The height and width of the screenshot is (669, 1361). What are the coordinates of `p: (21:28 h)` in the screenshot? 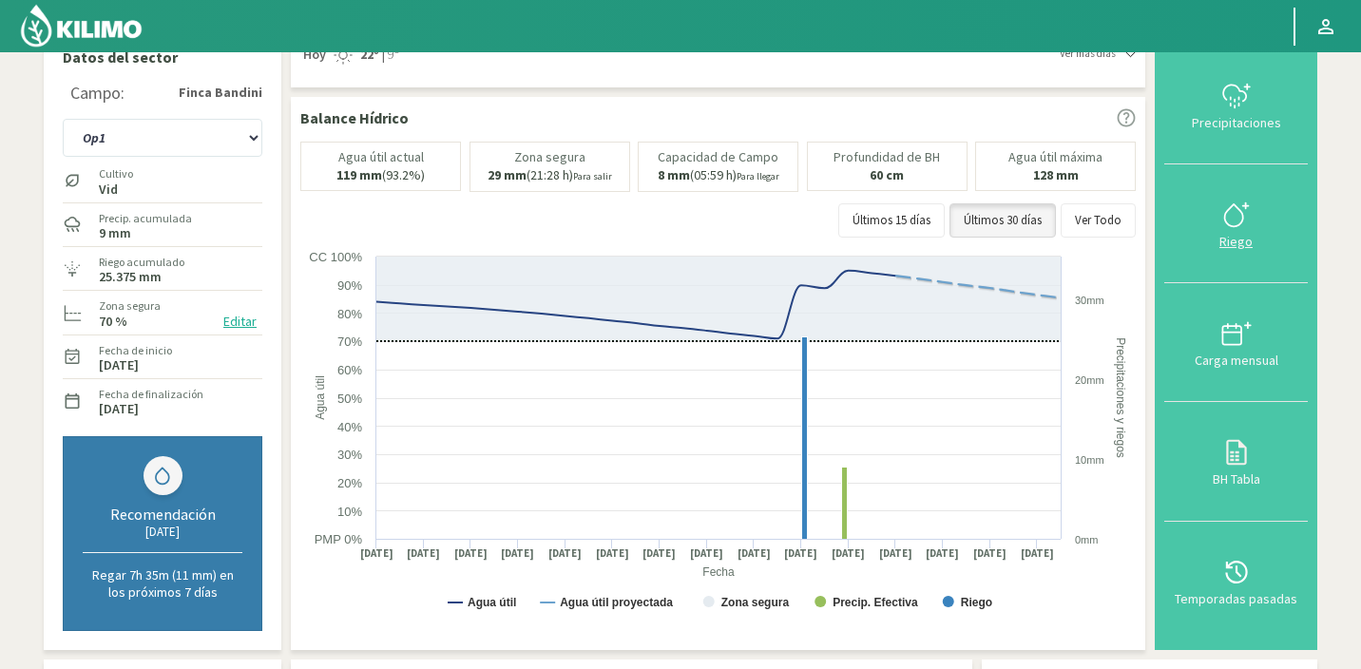 It's located at (549, 176).